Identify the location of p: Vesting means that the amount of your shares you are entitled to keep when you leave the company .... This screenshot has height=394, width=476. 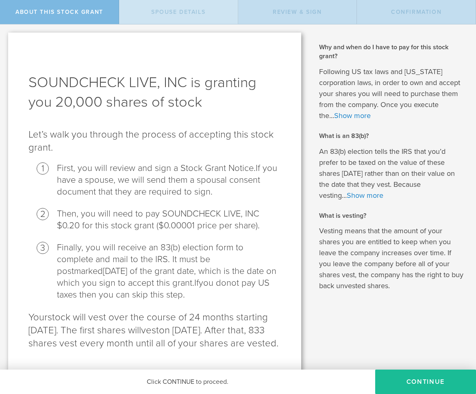
(392, 258).